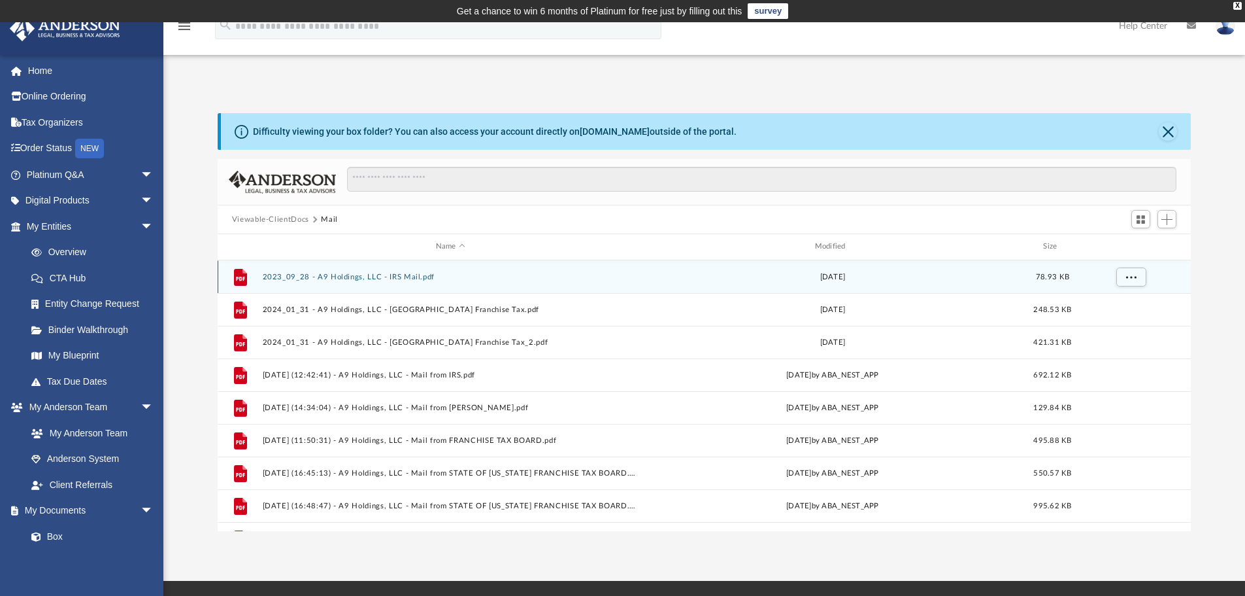 The height and width of the screenshot is (596, 1245). Describe the element at coordinates (91, 71) in the screenshot. I see `a: Home` at that location.